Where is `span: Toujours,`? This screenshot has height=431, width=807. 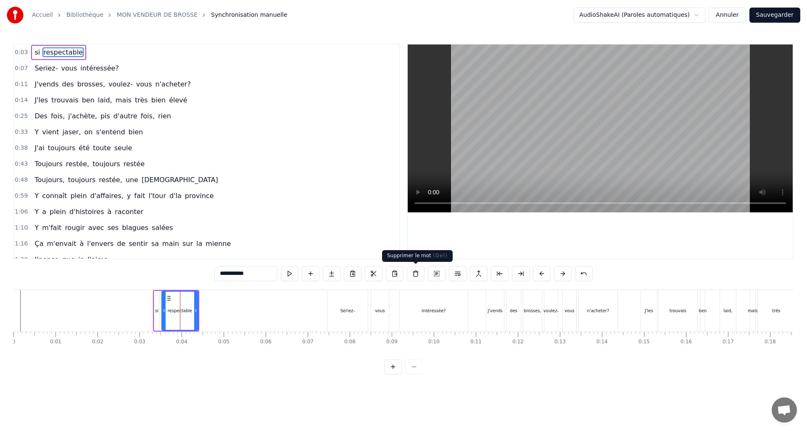 span: Toujours, is located at coordinates (49, 180).